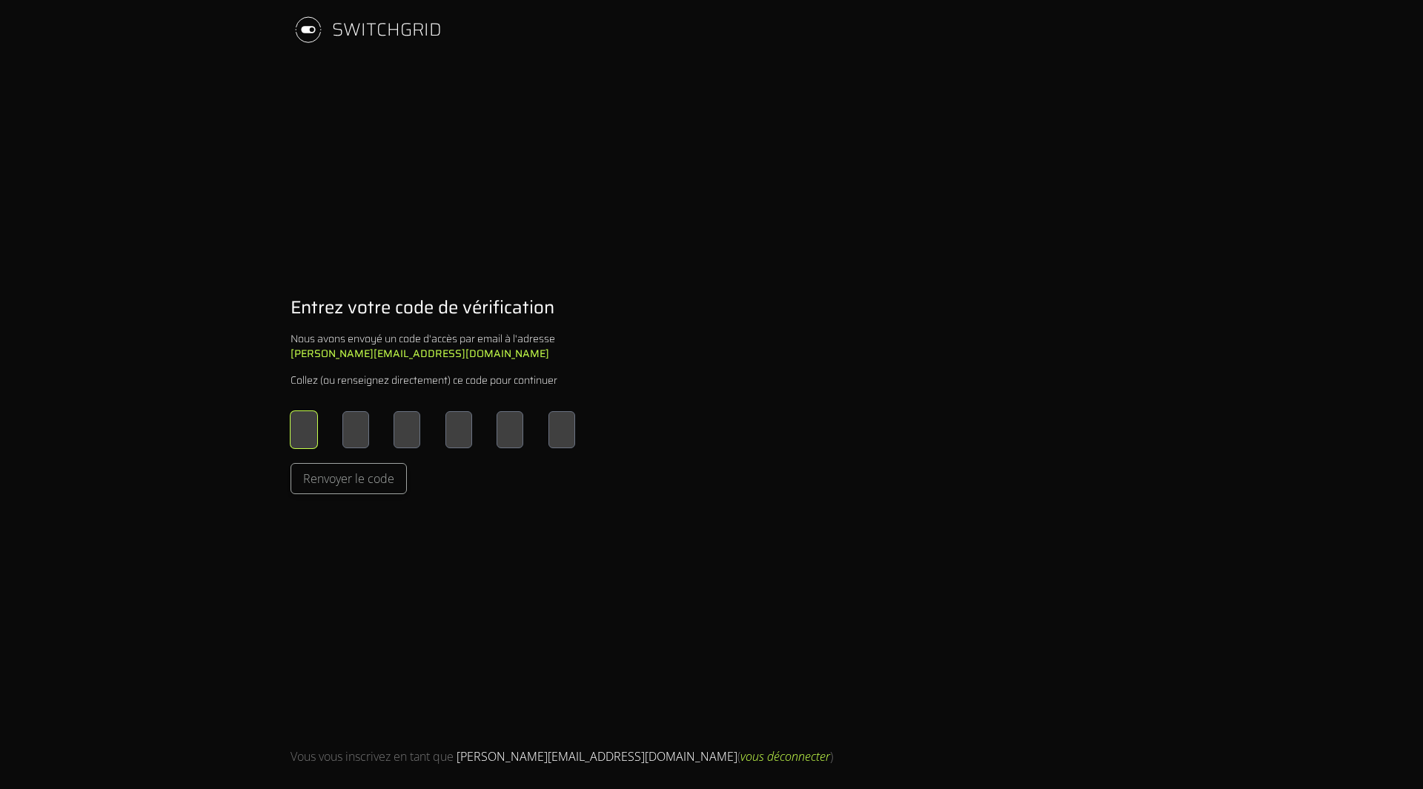  I want to click on input: Please enter OTP character 4, so click(459, 430).